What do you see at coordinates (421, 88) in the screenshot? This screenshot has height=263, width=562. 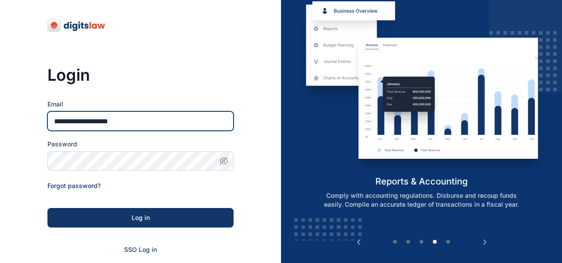 I see `img: reports-and-accounting` at bounding box center [421, 88].